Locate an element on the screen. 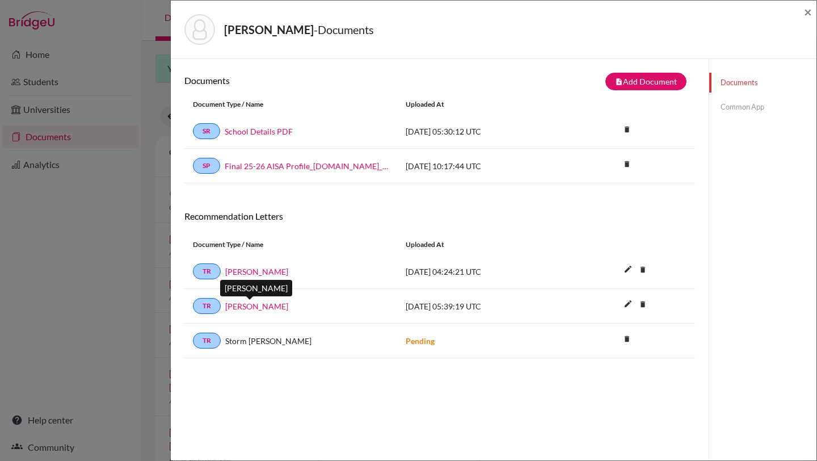  a: Common App is located at coordinates (763, 107).